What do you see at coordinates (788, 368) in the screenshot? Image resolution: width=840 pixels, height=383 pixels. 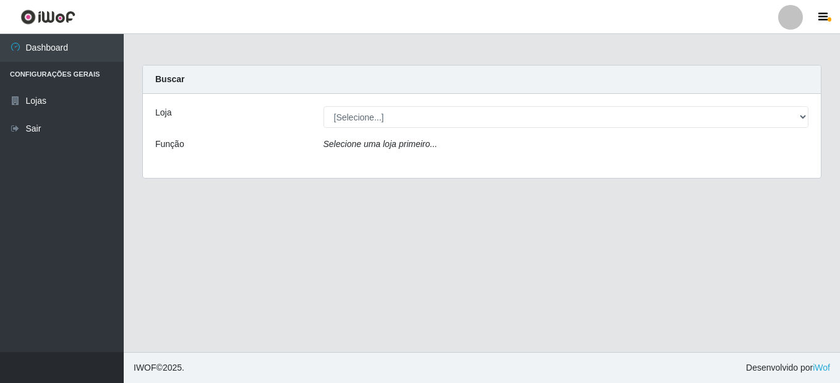 I see `span: Desenvolvido por` at bounding box center [788, 368].